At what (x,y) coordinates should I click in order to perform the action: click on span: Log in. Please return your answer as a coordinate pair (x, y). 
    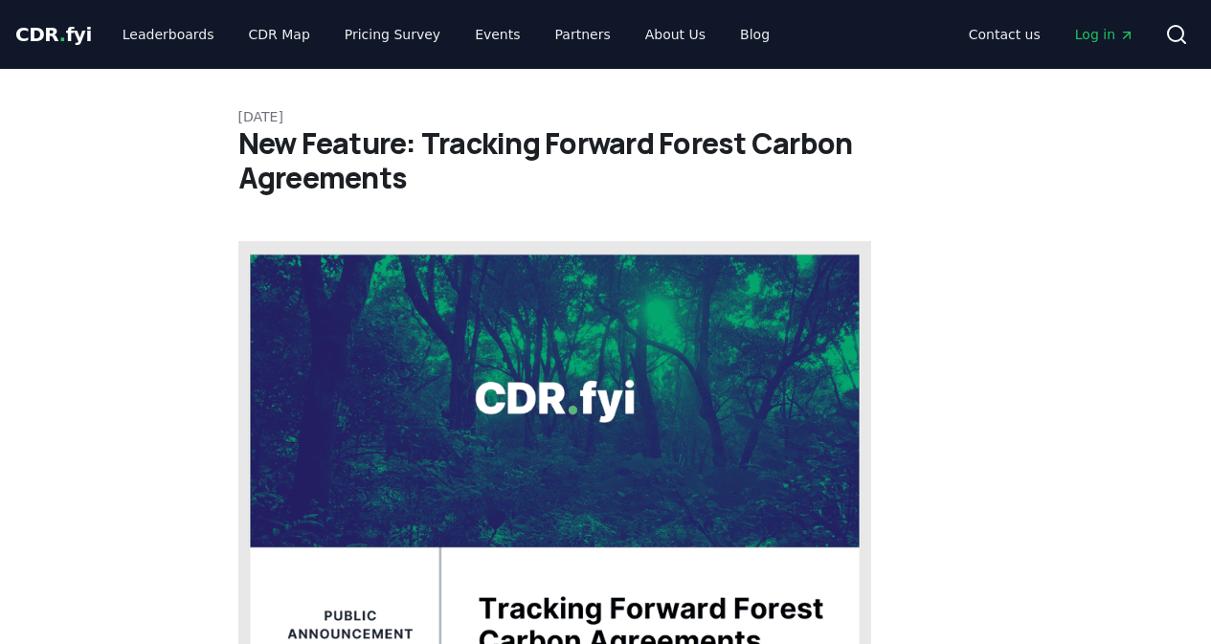
    Looking at the image, I should click on (1104, 34).